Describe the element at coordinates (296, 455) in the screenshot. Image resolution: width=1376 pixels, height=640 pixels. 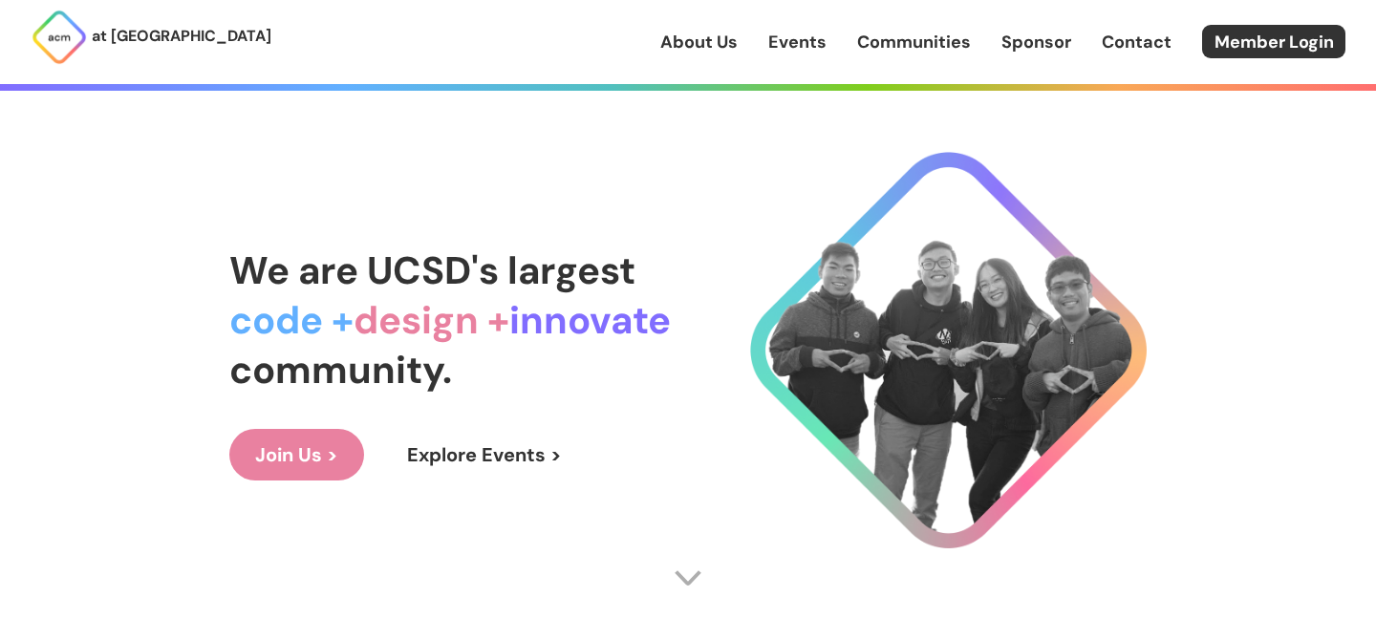
I see `a: Join Us >` at that location.